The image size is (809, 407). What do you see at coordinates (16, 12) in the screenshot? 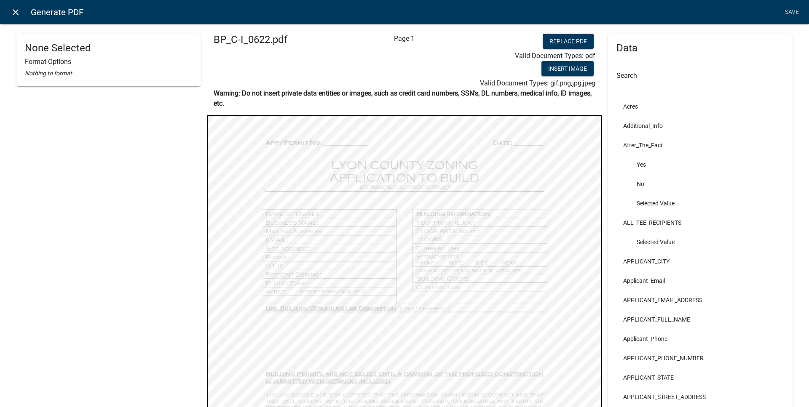
I see `i: close` at bounding box center [16, 12].